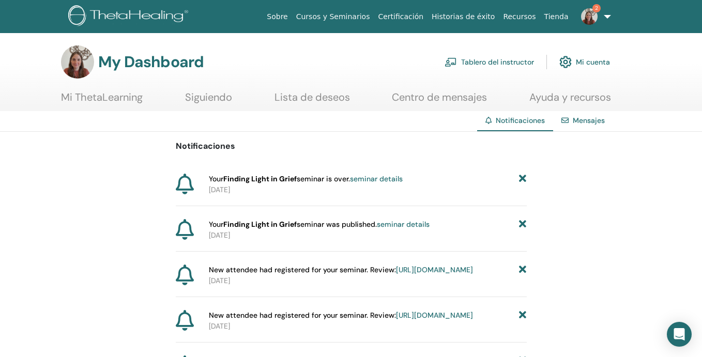 This screenshot has height=357, width=702. I want to click on img: chalkboard-teacher.svg, so click(451, 62).